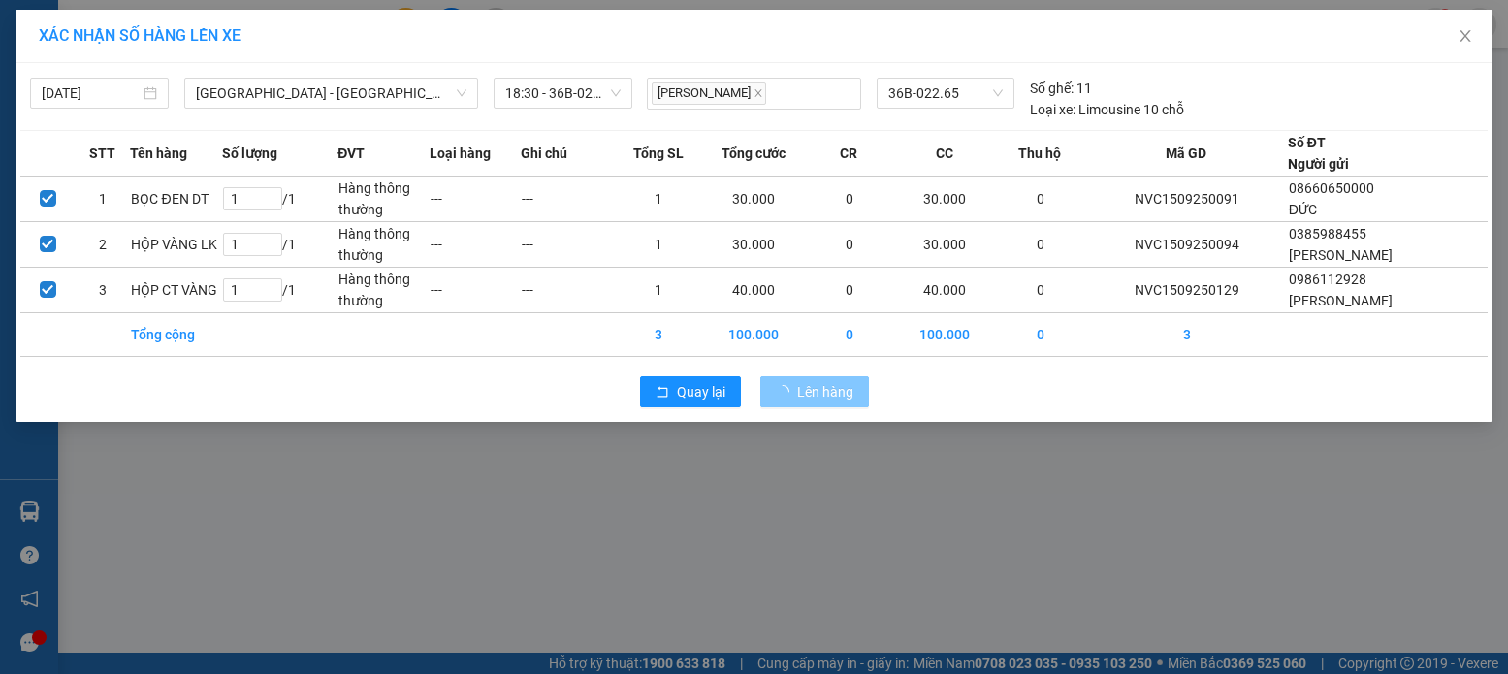 The height and width of the screenshot is (674, 1508). What do you see at coordinates (64, 76) in the screenshot?
I see `img: logo` at bounding box center [64, 76].